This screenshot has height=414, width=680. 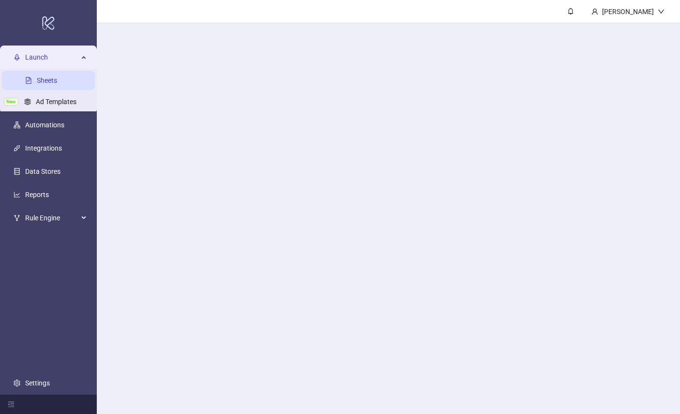 I want to click on span: down, so click(x=661, y=12).